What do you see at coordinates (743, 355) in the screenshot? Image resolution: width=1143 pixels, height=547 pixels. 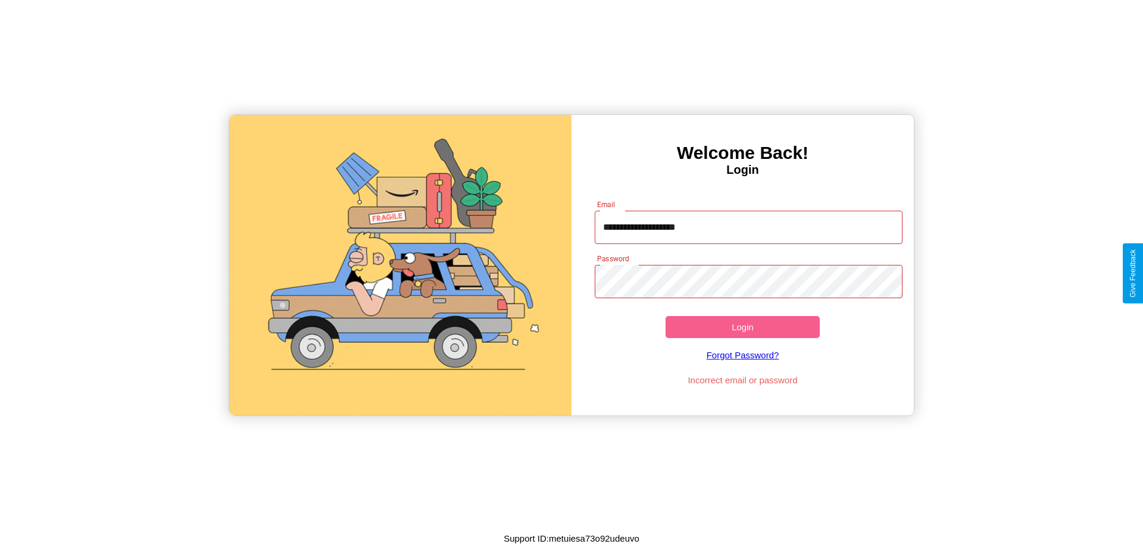 I see `a: Forgot Password?` at bounding box center [743, 355].